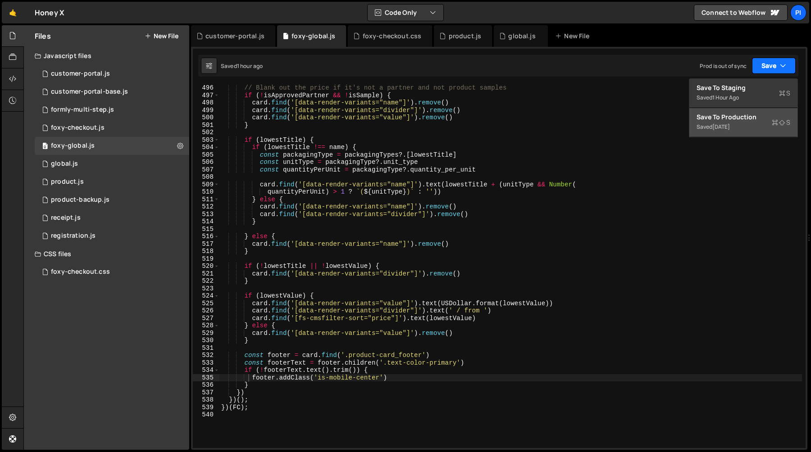 This screenshot has width=811, height=452. What do you see at coordinates (206, 244) in the screenshot?
I see `div: 517` at bounding box center [206, 244].